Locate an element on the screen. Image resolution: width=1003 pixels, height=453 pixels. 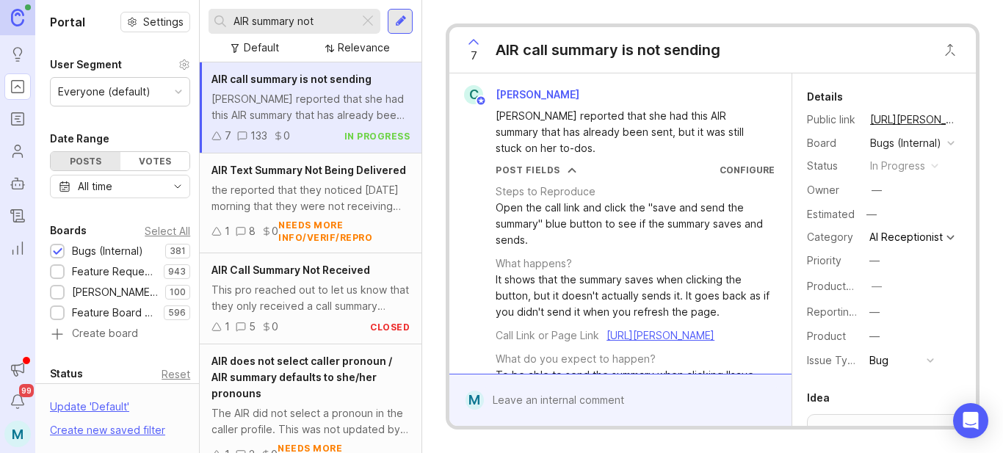
label: Reporting Team is located at coordinates (846, 311).